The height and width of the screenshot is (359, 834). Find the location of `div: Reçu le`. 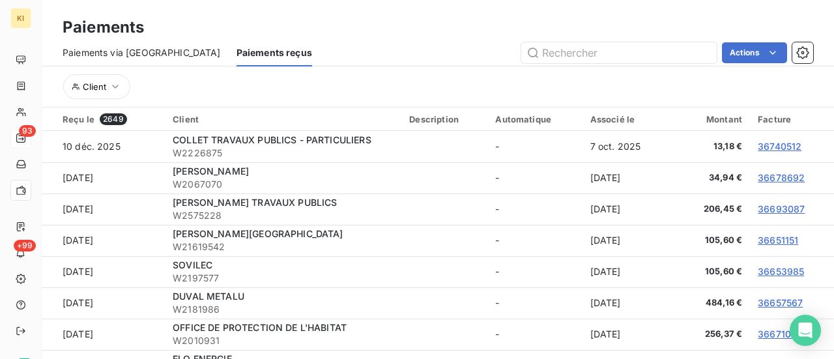

div: Reçu le is located at coordinates (109, 119).